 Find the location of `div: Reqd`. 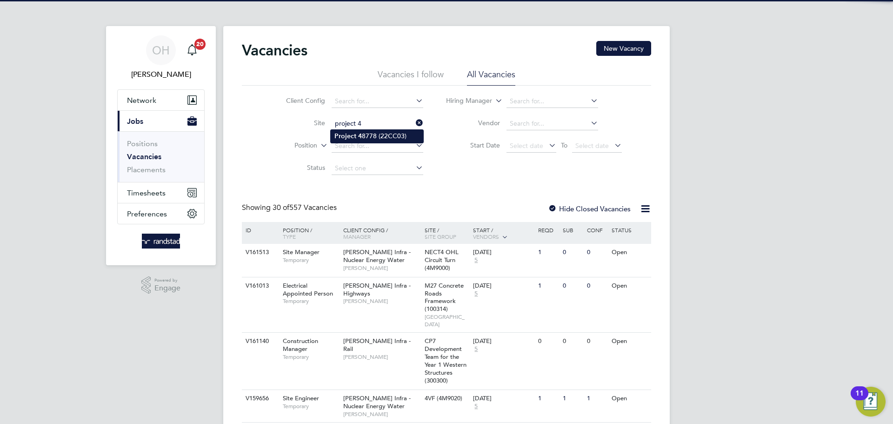

div: Reqd is located at coordinates (548, 230).